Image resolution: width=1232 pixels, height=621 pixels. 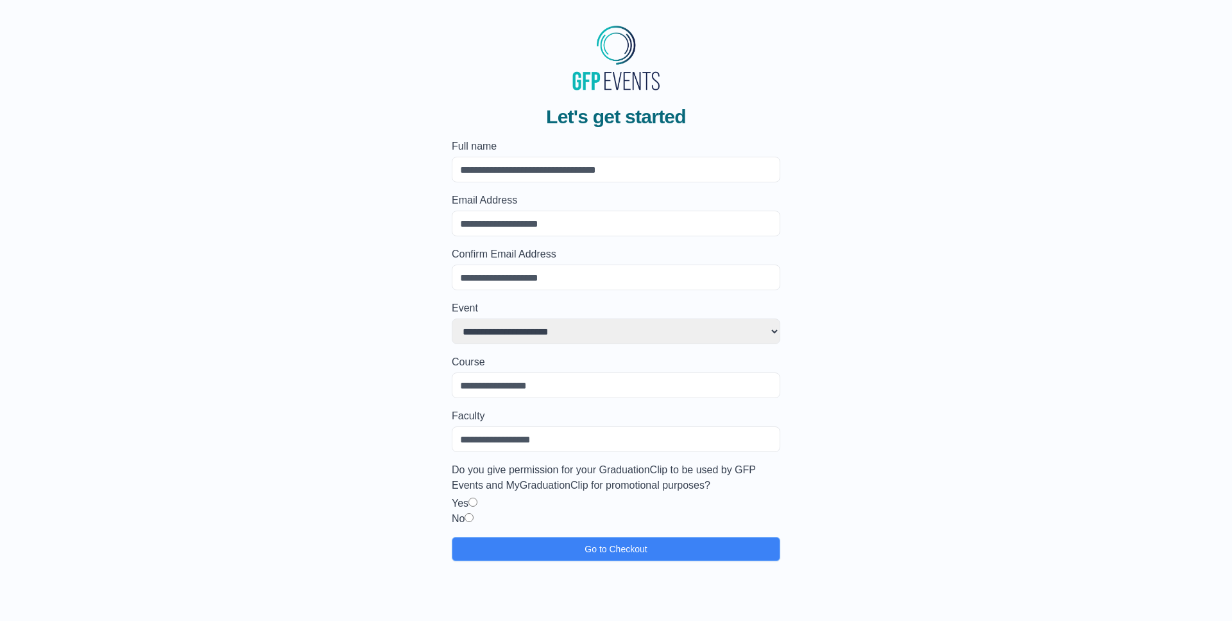 I want to click on label: No, so click(x=458, y=518).